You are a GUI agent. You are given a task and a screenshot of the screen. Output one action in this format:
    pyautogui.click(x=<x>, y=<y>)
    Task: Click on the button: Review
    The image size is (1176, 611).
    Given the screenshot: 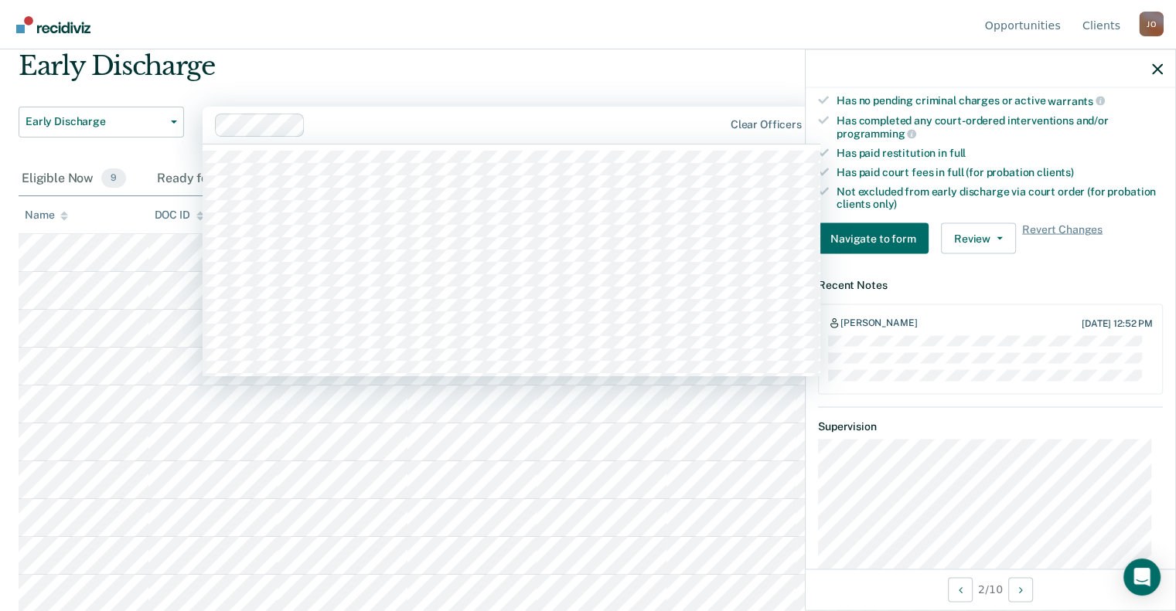 What is the action you would take?
    pyautogui.click(x=978, y=239)
    